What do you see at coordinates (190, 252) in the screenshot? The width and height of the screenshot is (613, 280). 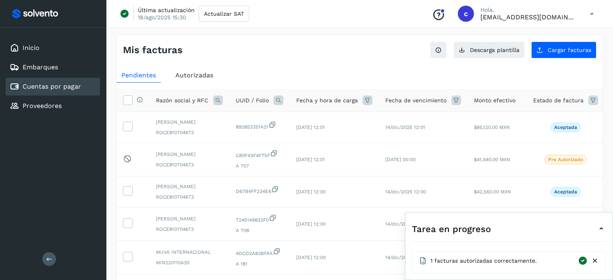 I see `span: MUVA INTERNACIONAL` at bounding box center [190, 252].